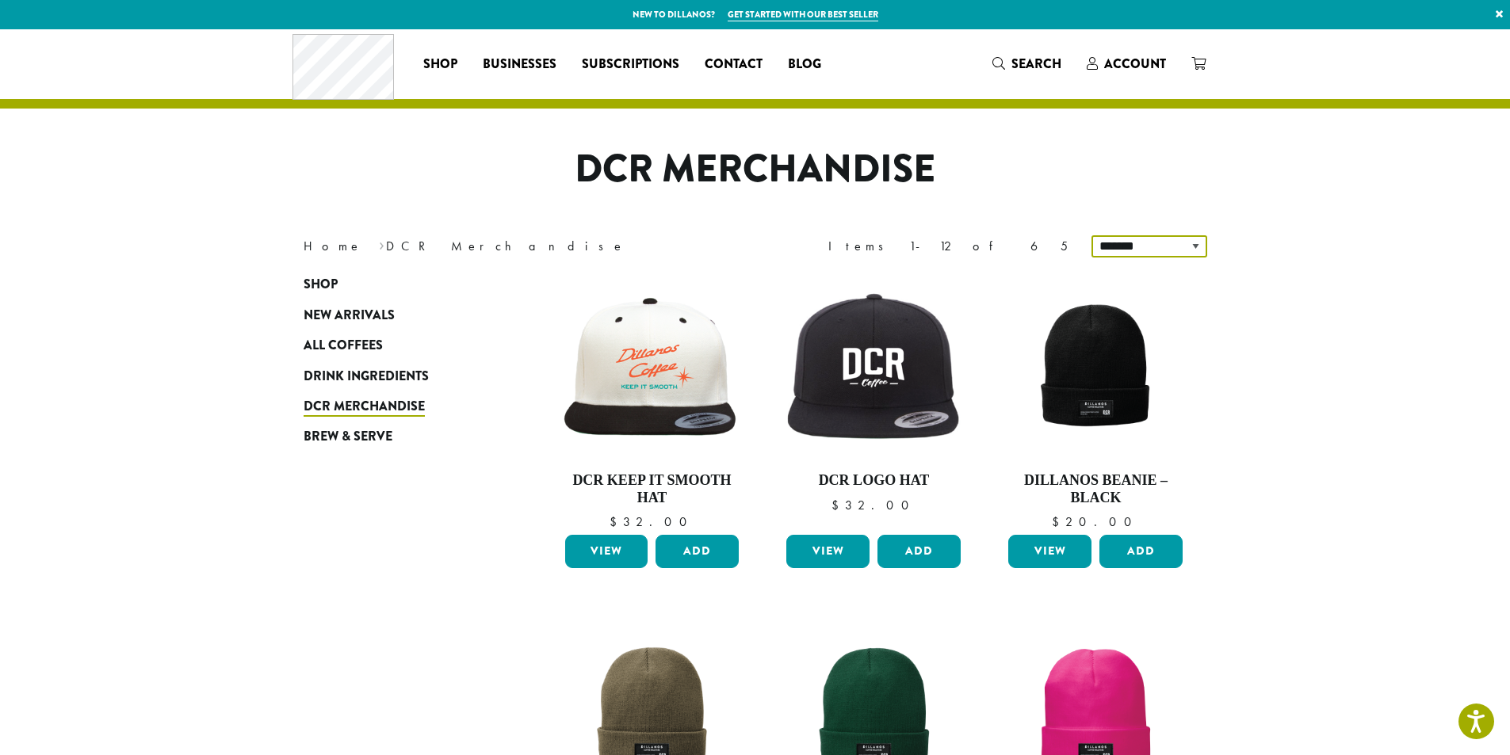  I want to click on a: Drink Ingredients, so click(399, 376).